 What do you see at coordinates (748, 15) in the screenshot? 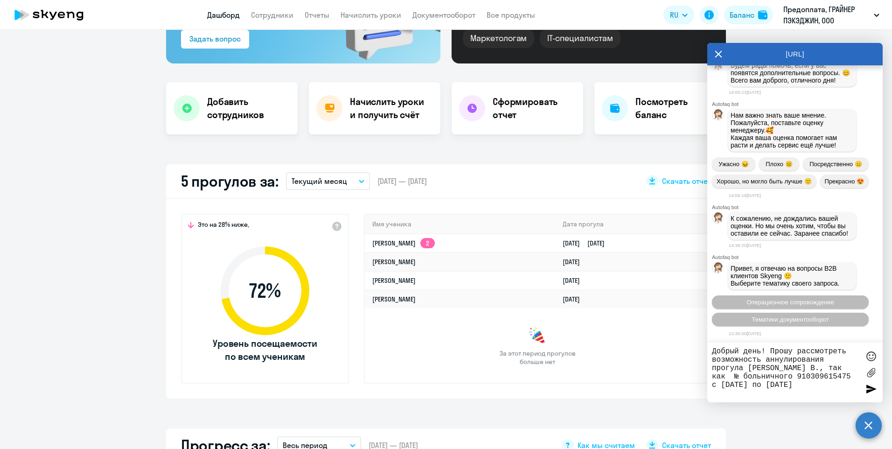
I see `button: Балансbalance` at bounding box center [748, 15].